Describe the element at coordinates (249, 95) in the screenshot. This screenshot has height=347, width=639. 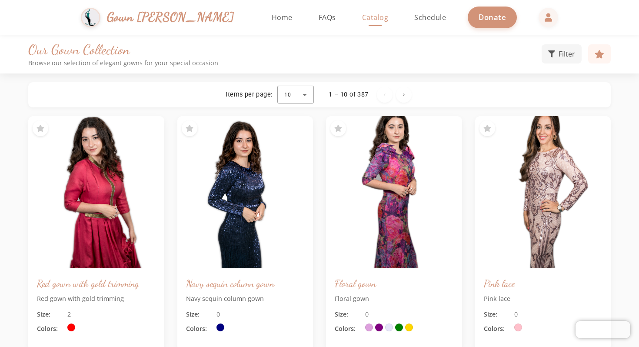
I see `div: Items per page:` at that location.